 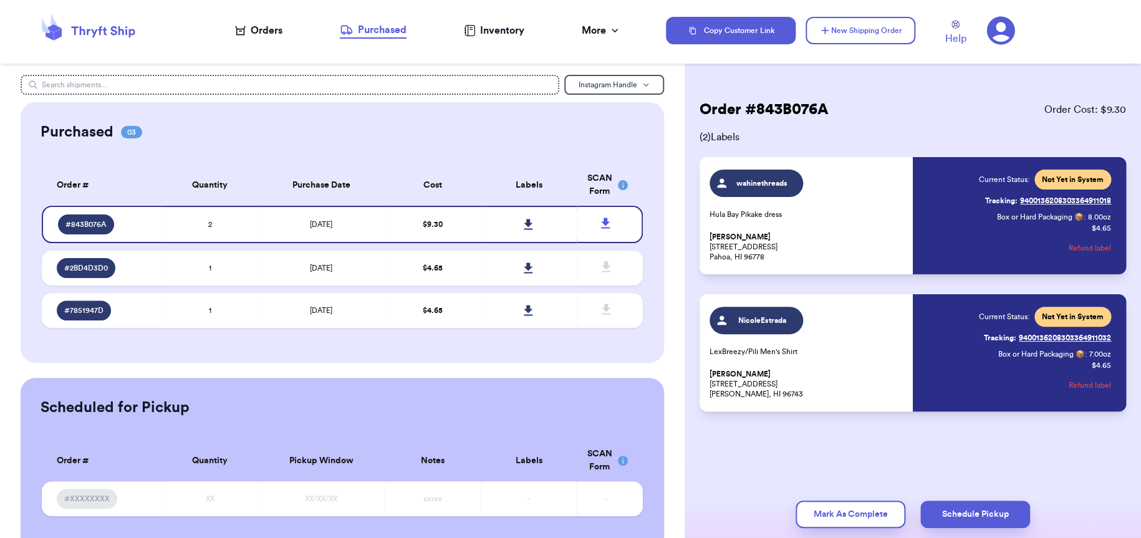 What do you see at coordinates (86, 224) in the screenshot?
I see `span: # 843B076A` at bounding box center [86, 224].